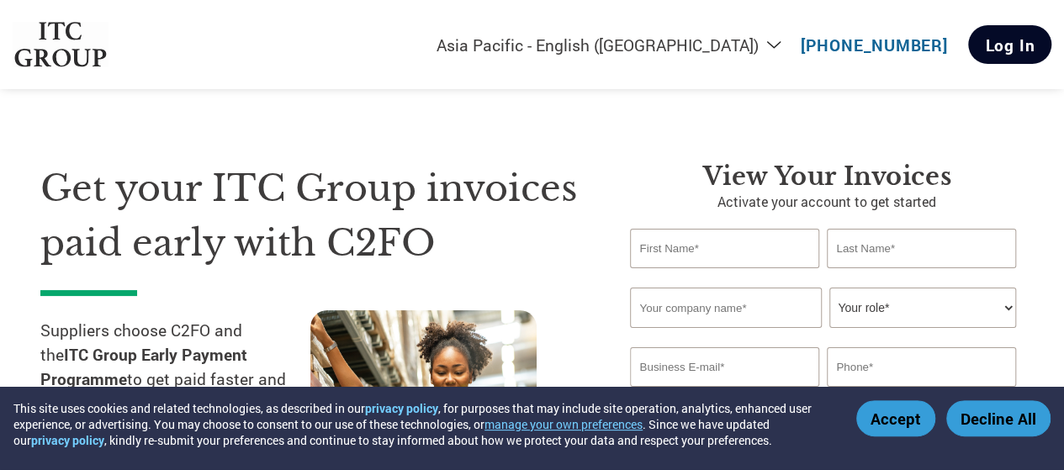  What do you see at coordinates (564, 424) in the screenshot?
I see `button: manage your own preferences` at bounding box center [564, 424].